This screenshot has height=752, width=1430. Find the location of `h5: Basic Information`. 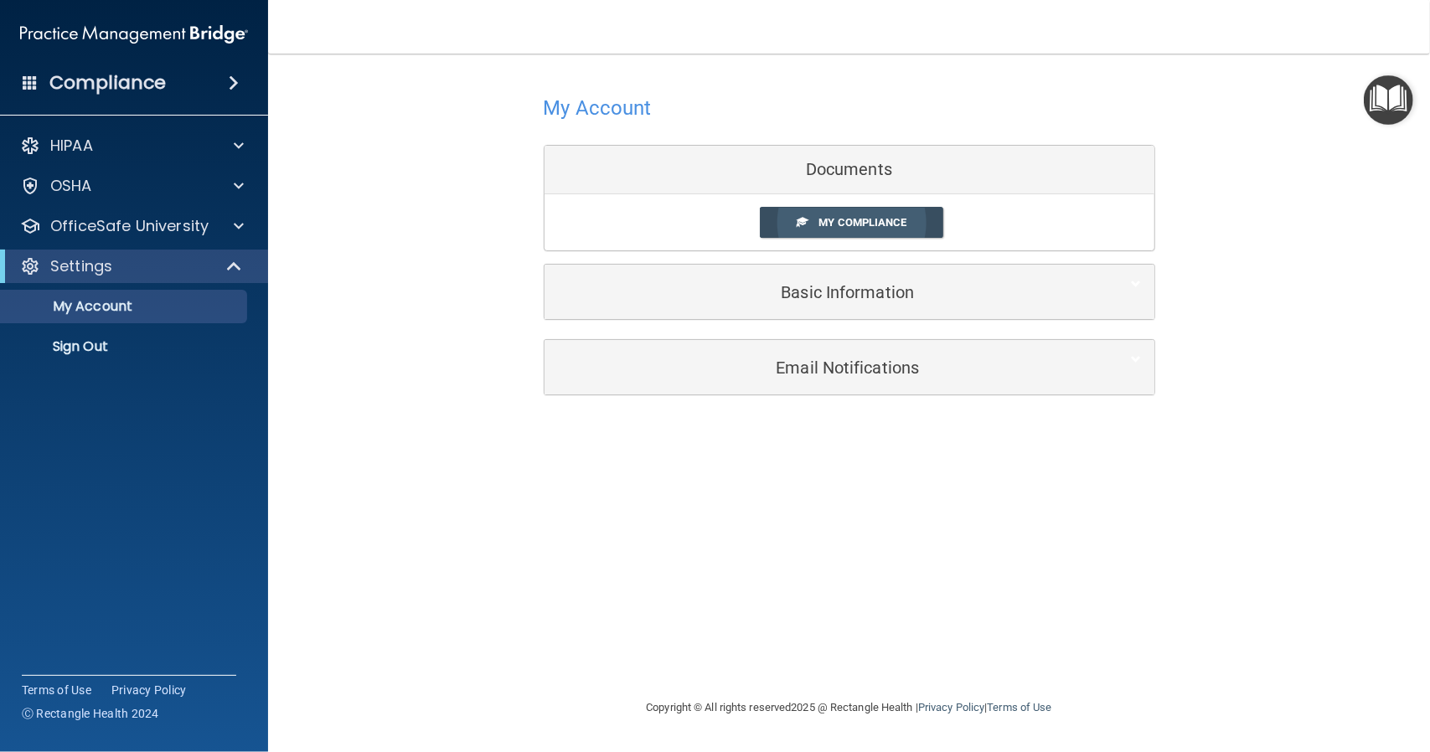

h5: Basic Information is located at coordinates (824, 292).